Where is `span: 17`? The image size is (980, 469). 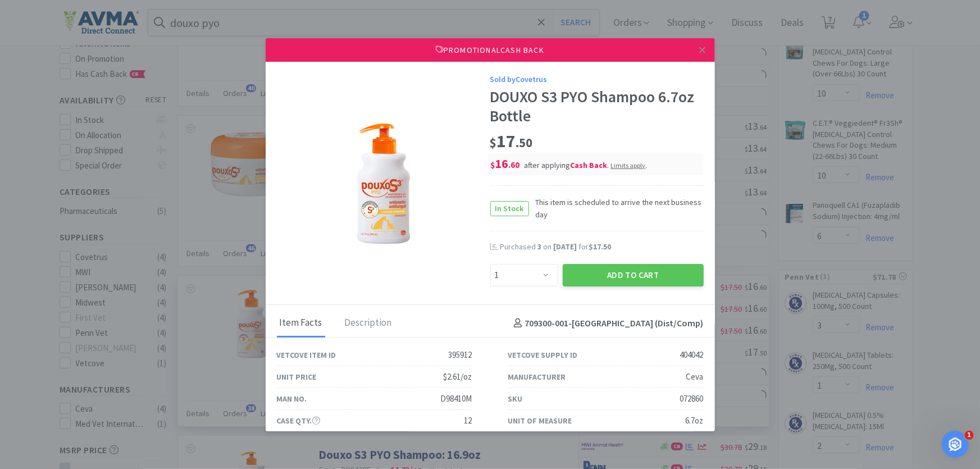
span: 17 is located at coordinates (512, 141).